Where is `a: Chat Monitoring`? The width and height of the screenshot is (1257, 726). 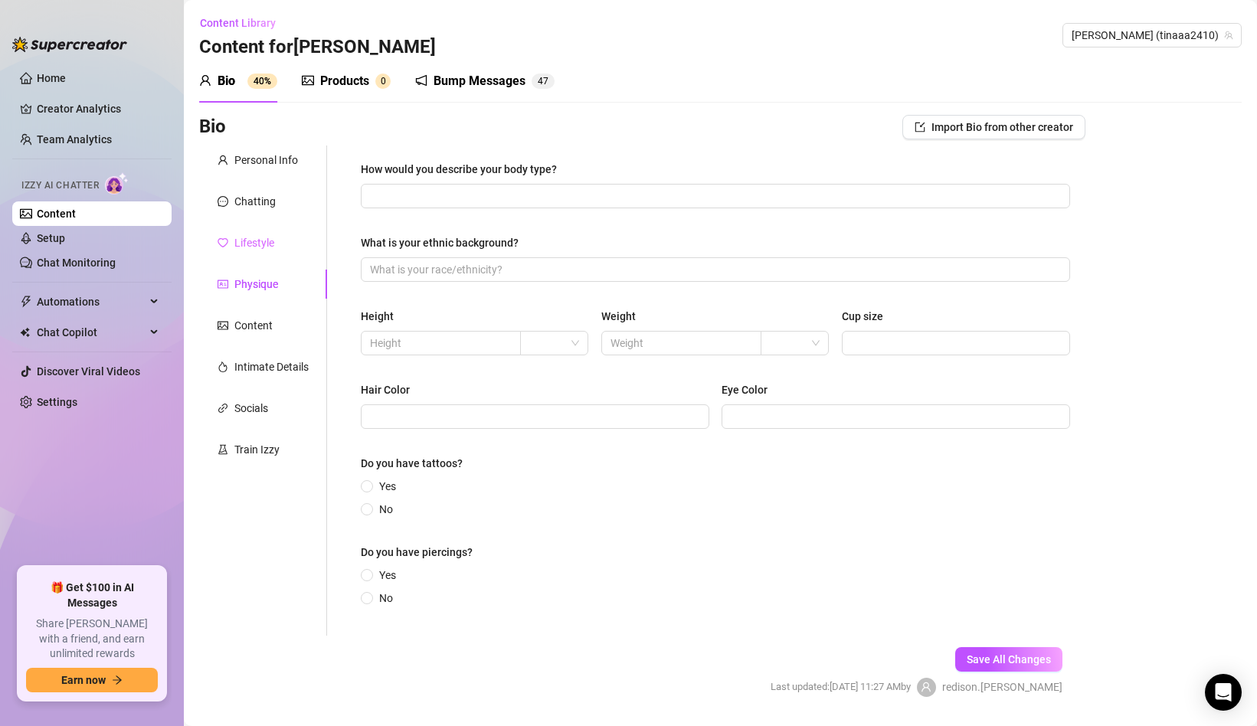
a: Chat Monitoring is located at coordinates (76, 263).